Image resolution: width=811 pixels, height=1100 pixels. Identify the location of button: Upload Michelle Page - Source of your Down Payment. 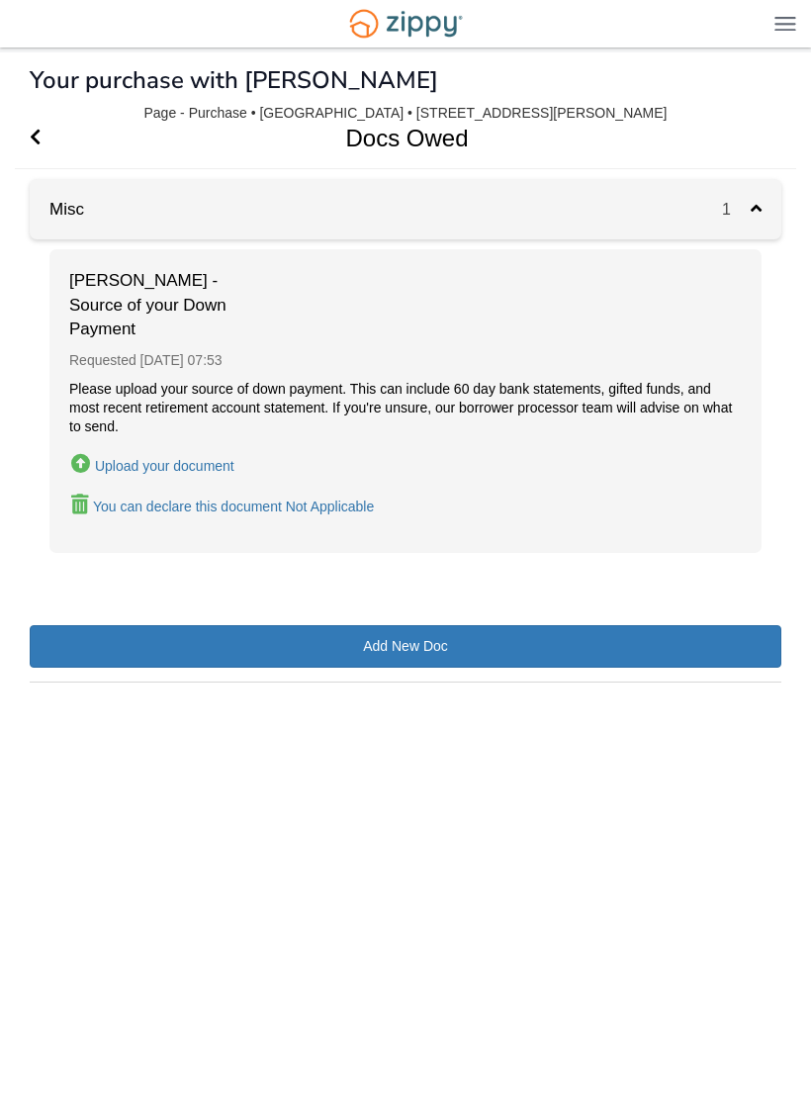
(152, 464).